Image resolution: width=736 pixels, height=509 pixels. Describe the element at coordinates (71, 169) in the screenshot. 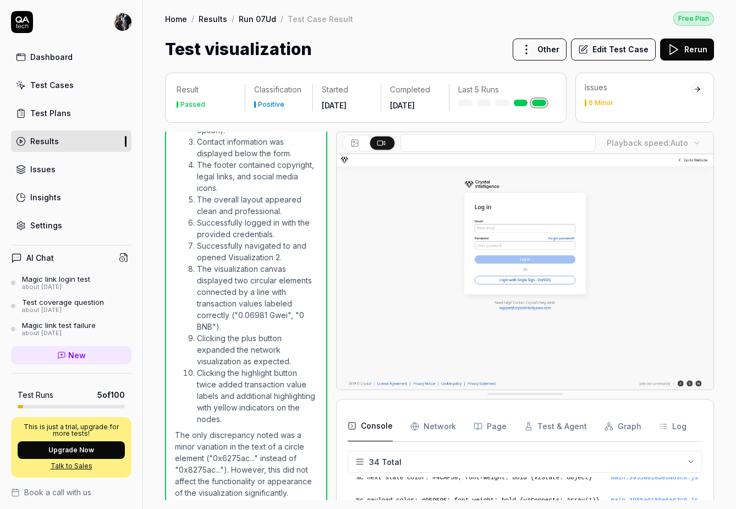

I see `a: Issues` at that location.